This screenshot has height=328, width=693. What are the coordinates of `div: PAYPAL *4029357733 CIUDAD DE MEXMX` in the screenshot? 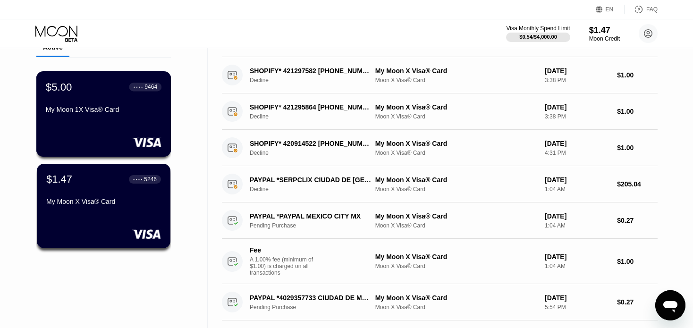 It's located at (311, 298).